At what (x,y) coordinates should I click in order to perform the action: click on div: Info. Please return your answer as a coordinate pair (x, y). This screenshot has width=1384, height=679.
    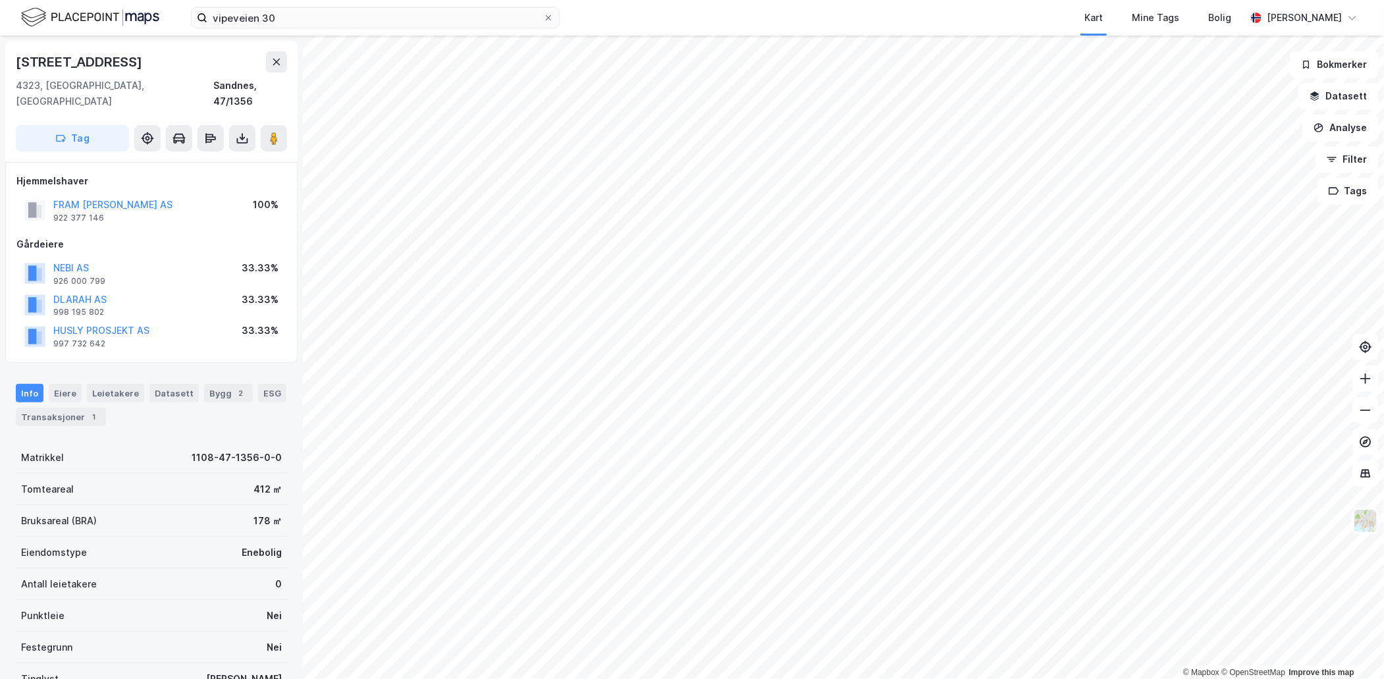
    Looking at the image, I should click on (30, 393).